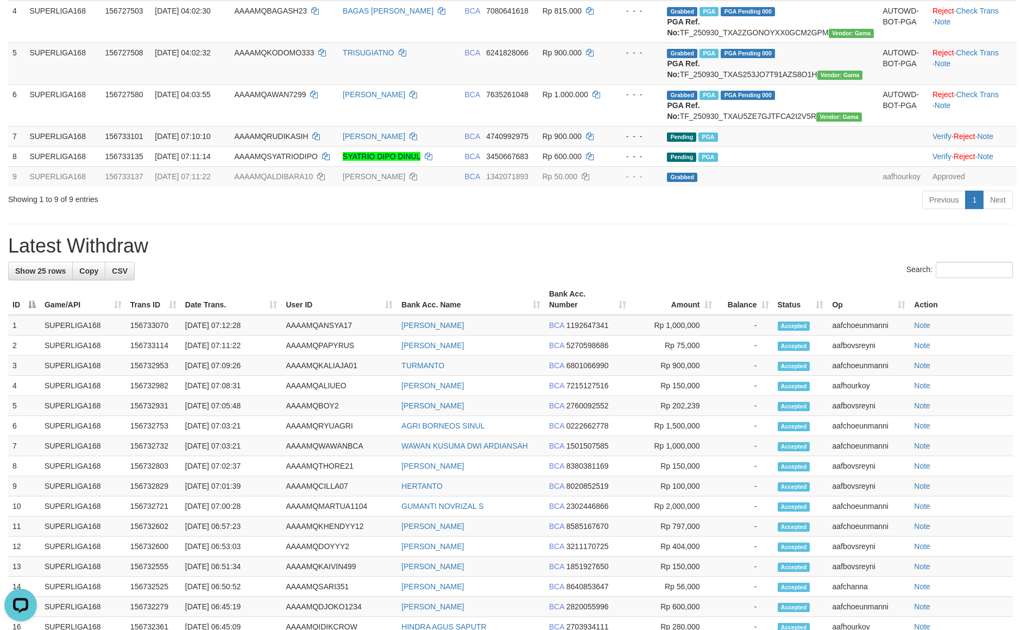 This screenshot has width=1021, height=630. What do you see at coordinates (562, 11) in the screenshot?
I see `span: Rp 815.000` at bounding box center [562, 11].